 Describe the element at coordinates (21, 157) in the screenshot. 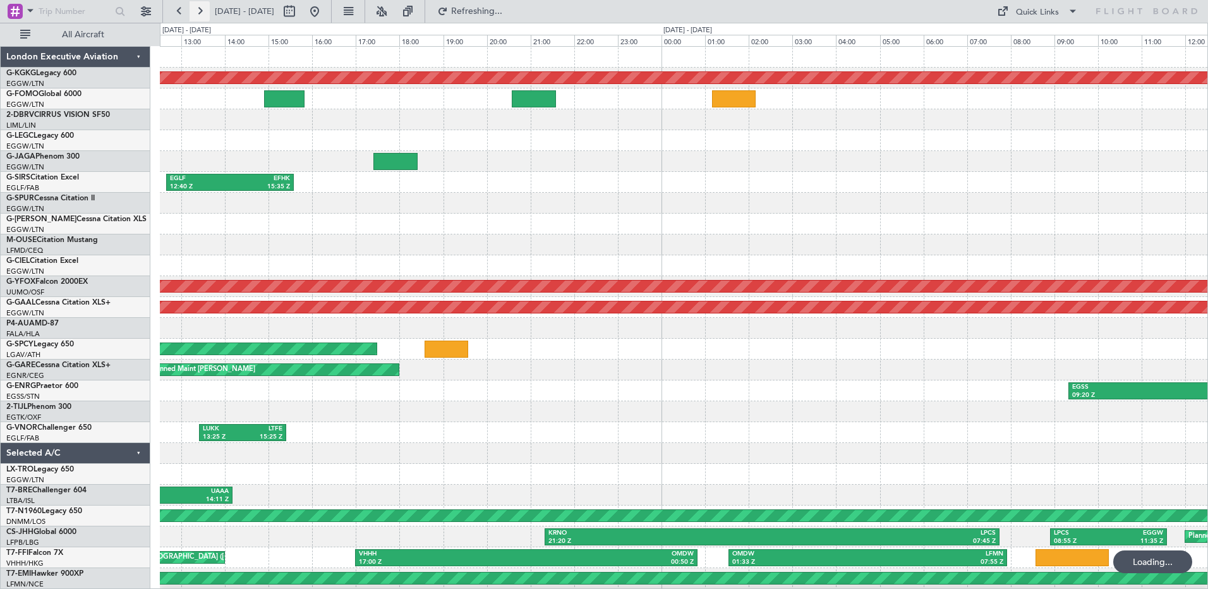

I see `span: G-JAGA` at that location.